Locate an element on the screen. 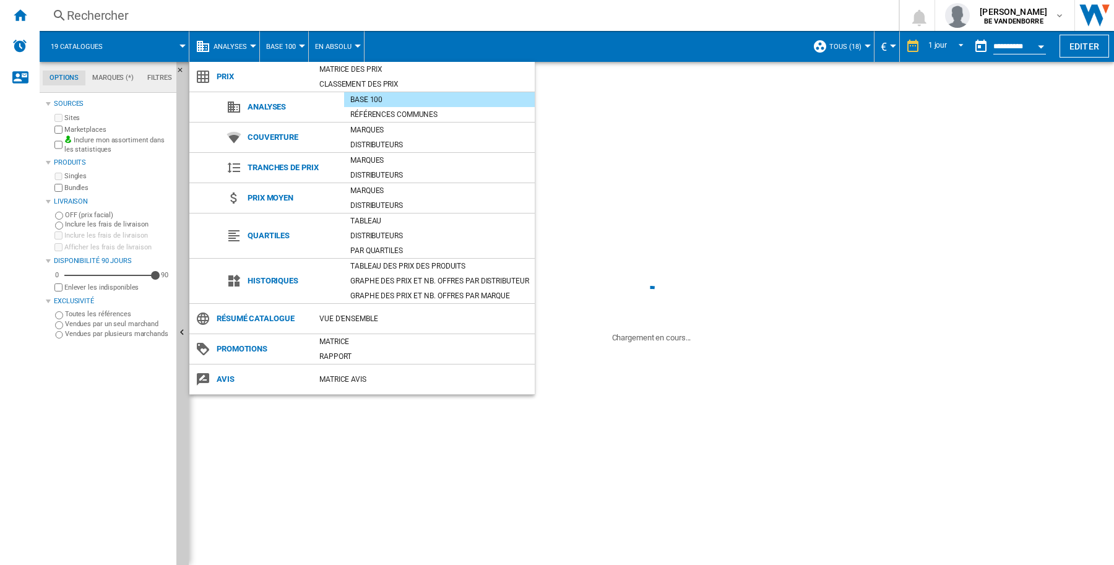 The image size is (1114, 565). span: Avis is located at coordinates (262, 380).